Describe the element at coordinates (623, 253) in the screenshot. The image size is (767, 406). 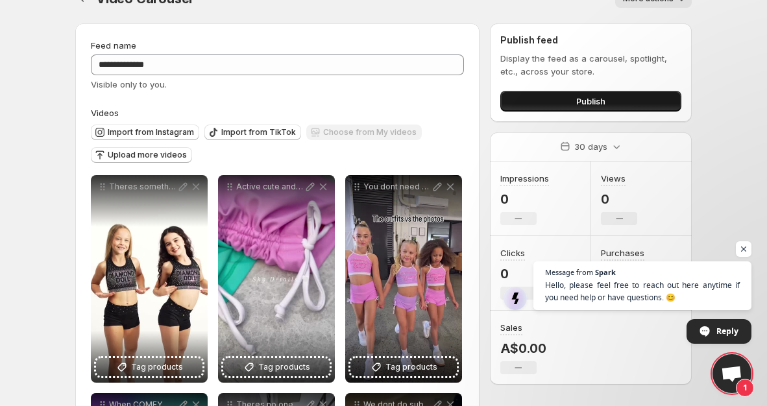
I see `h3: Purchases` at that location.